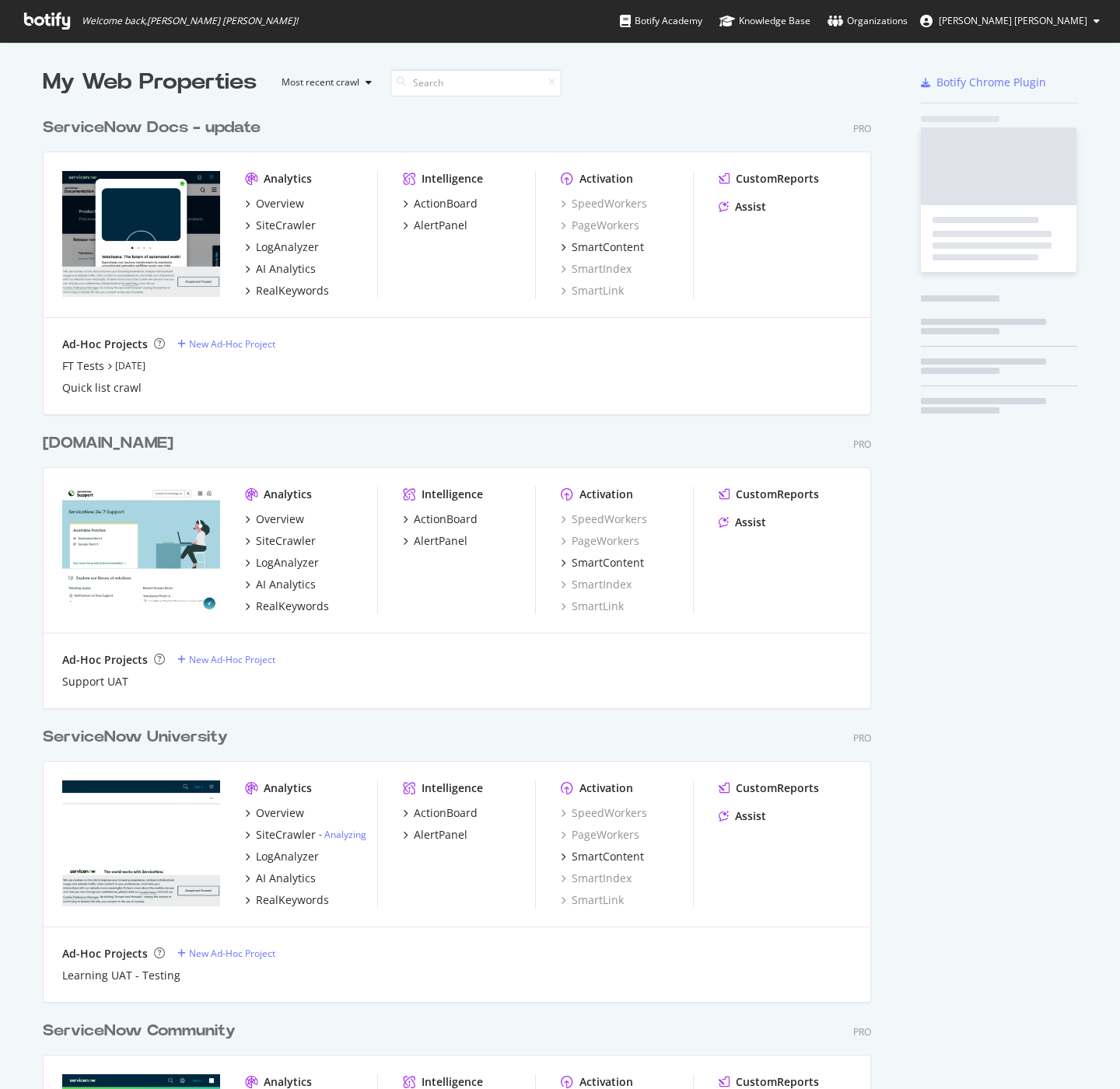 The image size is (1120, 1089). What do you see at coordinates (983, 82) in the screenshot?
I see `a: Botify Chrome Plugin` at bounding box center [983, 82].